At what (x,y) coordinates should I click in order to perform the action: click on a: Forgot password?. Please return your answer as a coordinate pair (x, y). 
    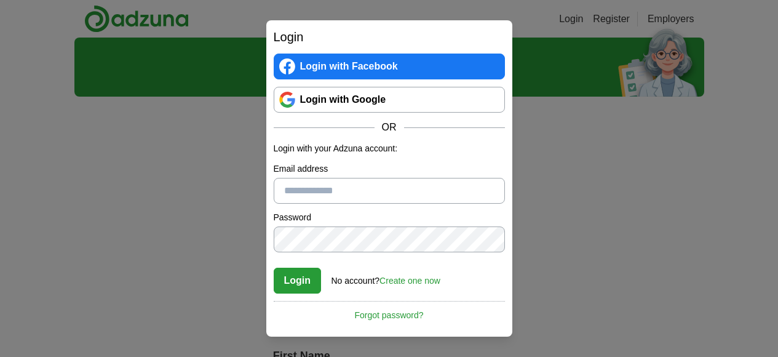
    Looking at the image, I should click on (389, 311).